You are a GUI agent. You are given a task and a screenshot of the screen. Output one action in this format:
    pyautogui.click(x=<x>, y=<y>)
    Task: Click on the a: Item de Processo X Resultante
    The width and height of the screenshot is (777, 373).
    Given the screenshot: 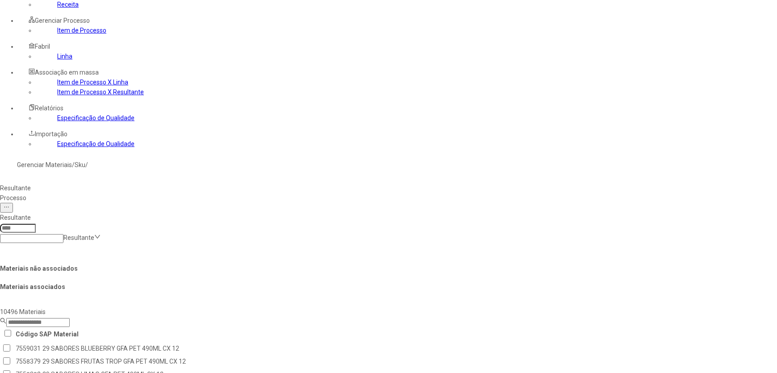 What is the action you would take?
    pyautogui.click(x=101, y=92)
    